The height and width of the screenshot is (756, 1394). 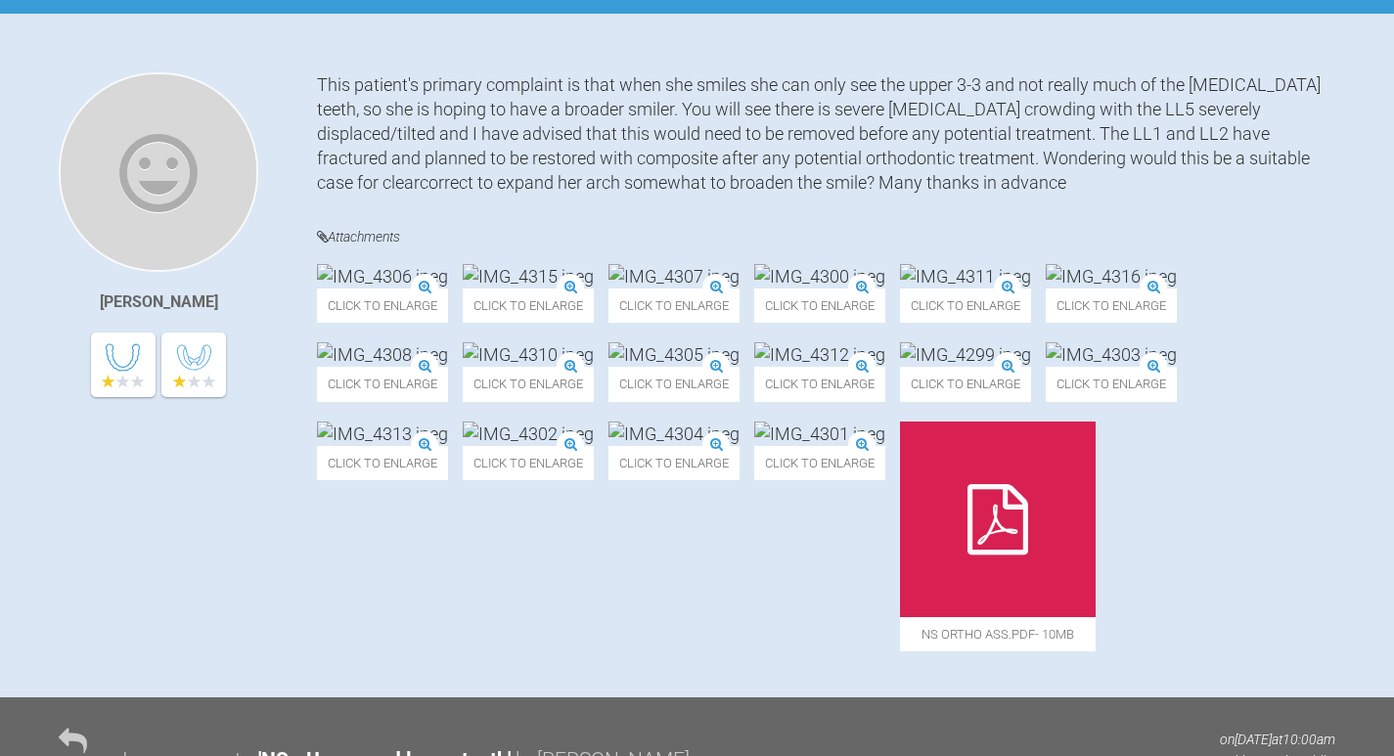 I want to click on img: IMG_4310.jpeg, so click(x=528, y=354).